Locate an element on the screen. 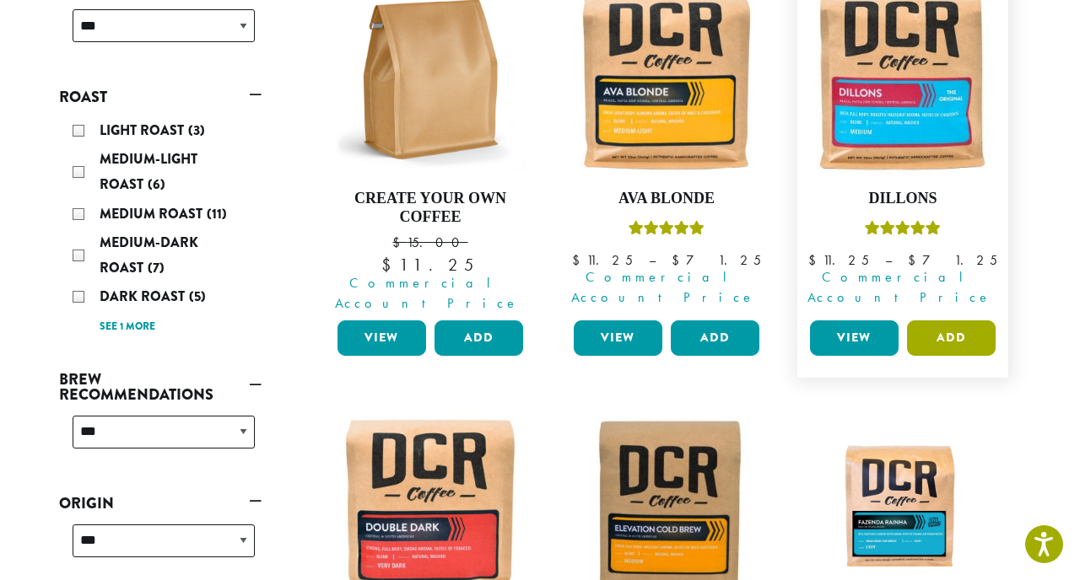  h4: Ava Blonde is located at coordinates (667, 199).